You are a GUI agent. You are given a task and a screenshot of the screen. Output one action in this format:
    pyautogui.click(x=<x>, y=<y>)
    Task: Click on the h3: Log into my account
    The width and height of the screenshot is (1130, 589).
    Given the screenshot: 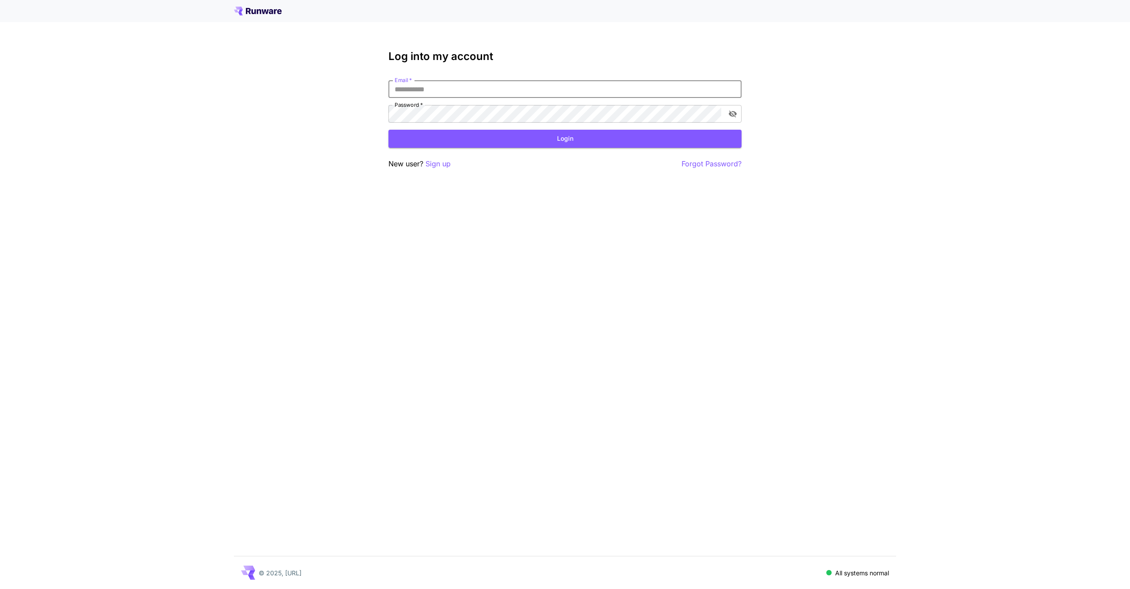 What is the action you would take?
    pyautogui.click(x=565, y=57)
    